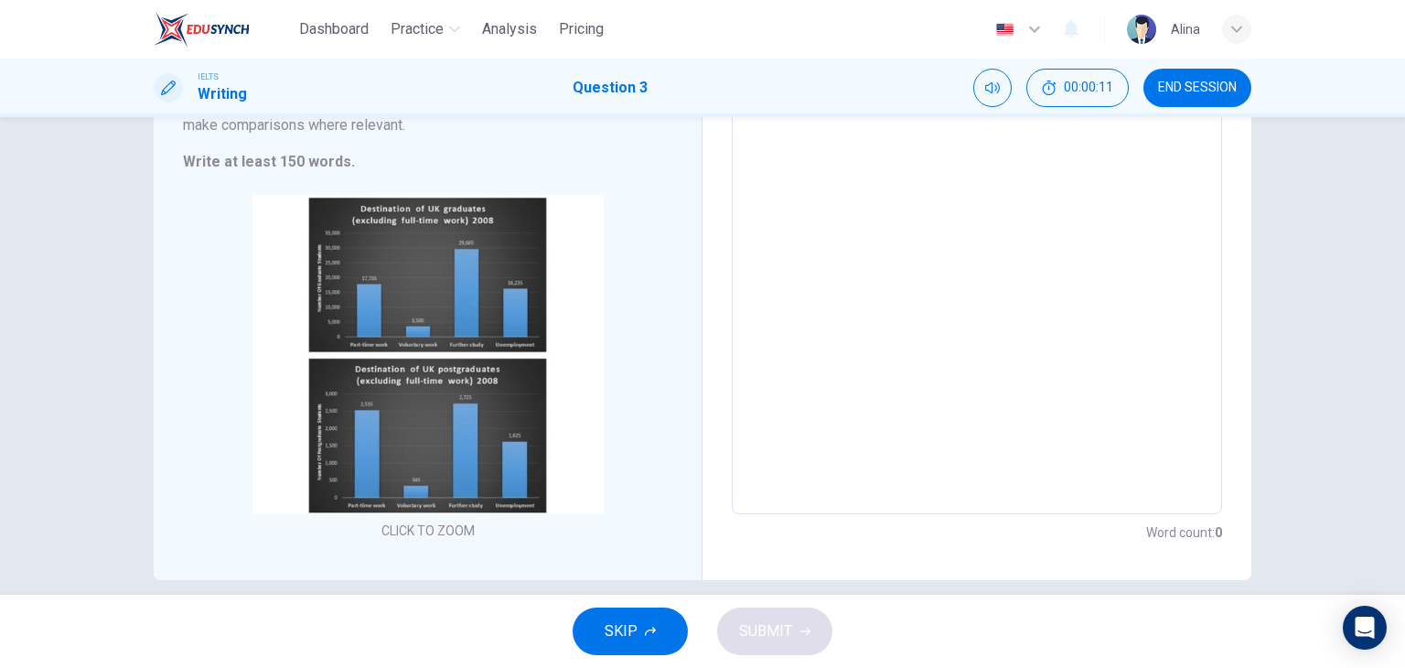 This screenshot has width=1405, height=668. What do you see at coordinates (334, 29) in the screenshot?
I see `a: Dashboard` at bounding box center [334, 29].